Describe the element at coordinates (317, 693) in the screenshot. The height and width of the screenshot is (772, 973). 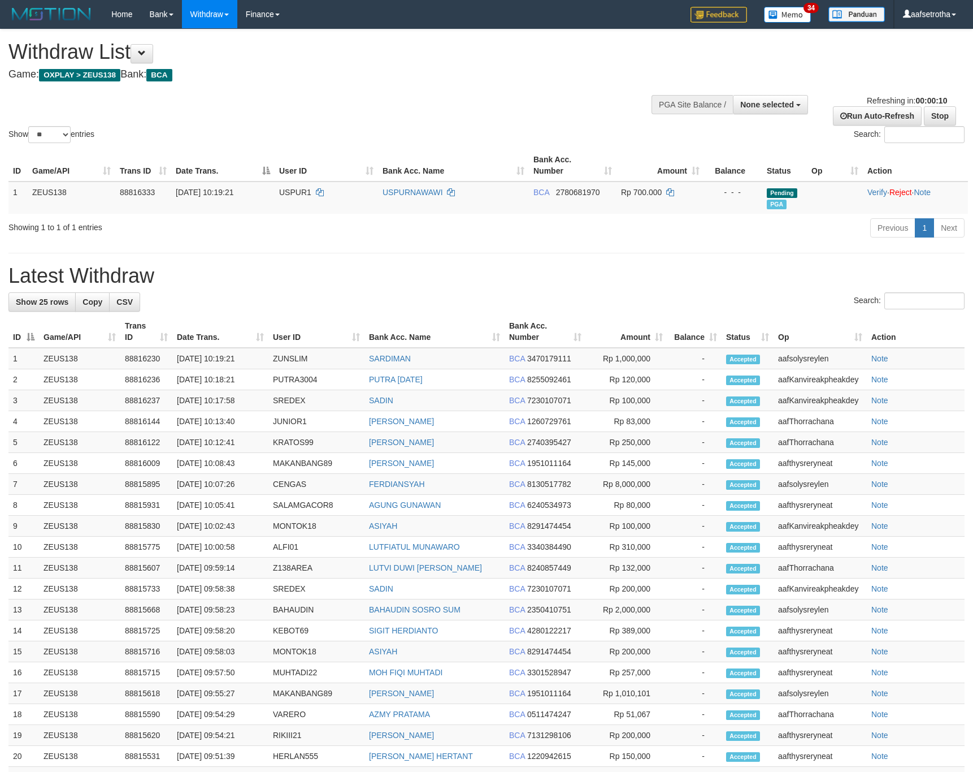
I see `td: MAKANBANG89` at that location.